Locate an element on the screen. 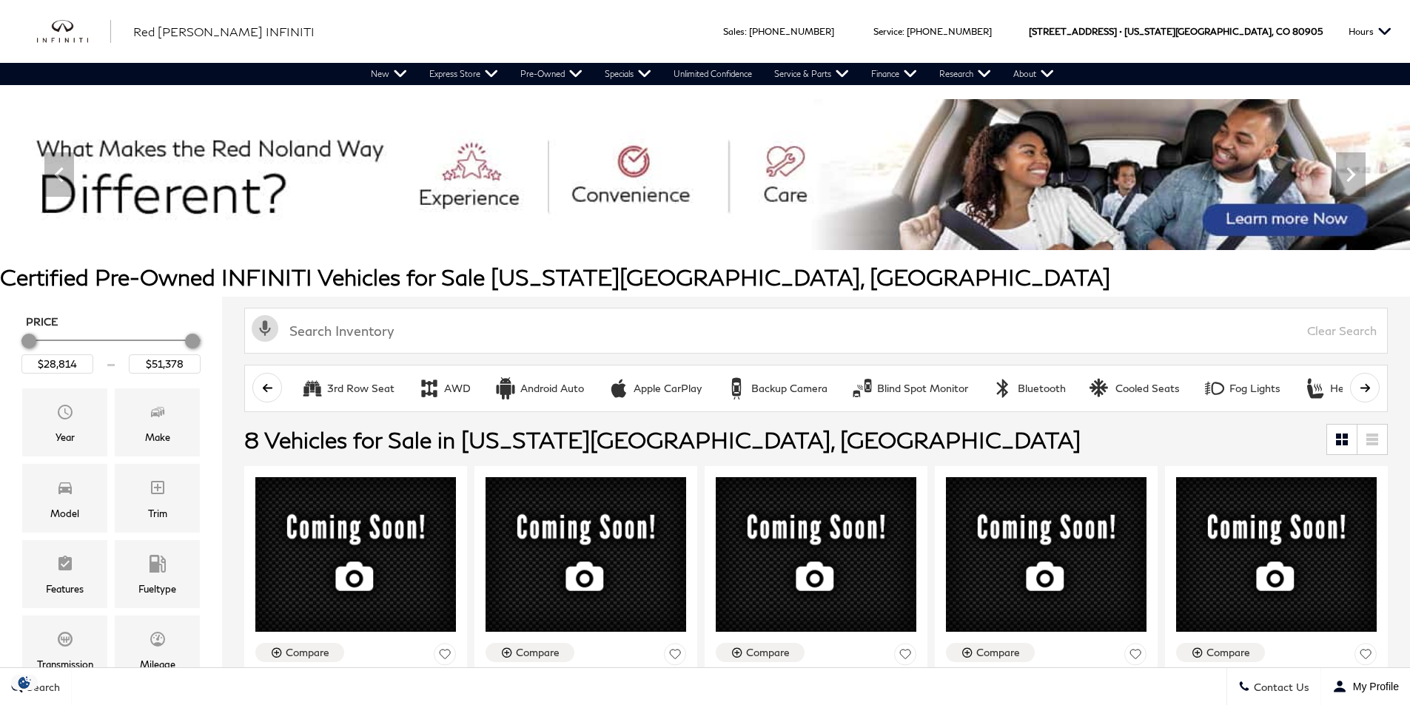 The width and height of the screenshot is (1410, 705). div: Year is located at coordinates (65, 438).